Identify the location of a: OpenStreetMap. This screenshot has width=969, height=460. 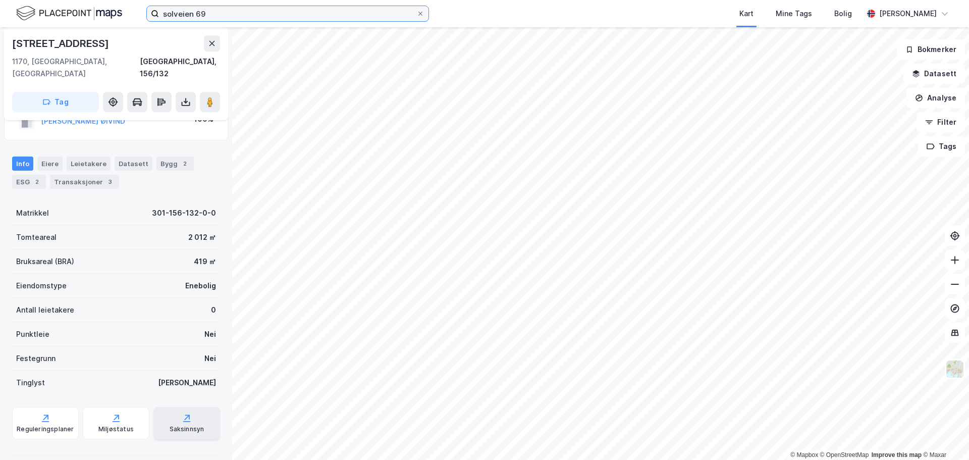
(844, 455).